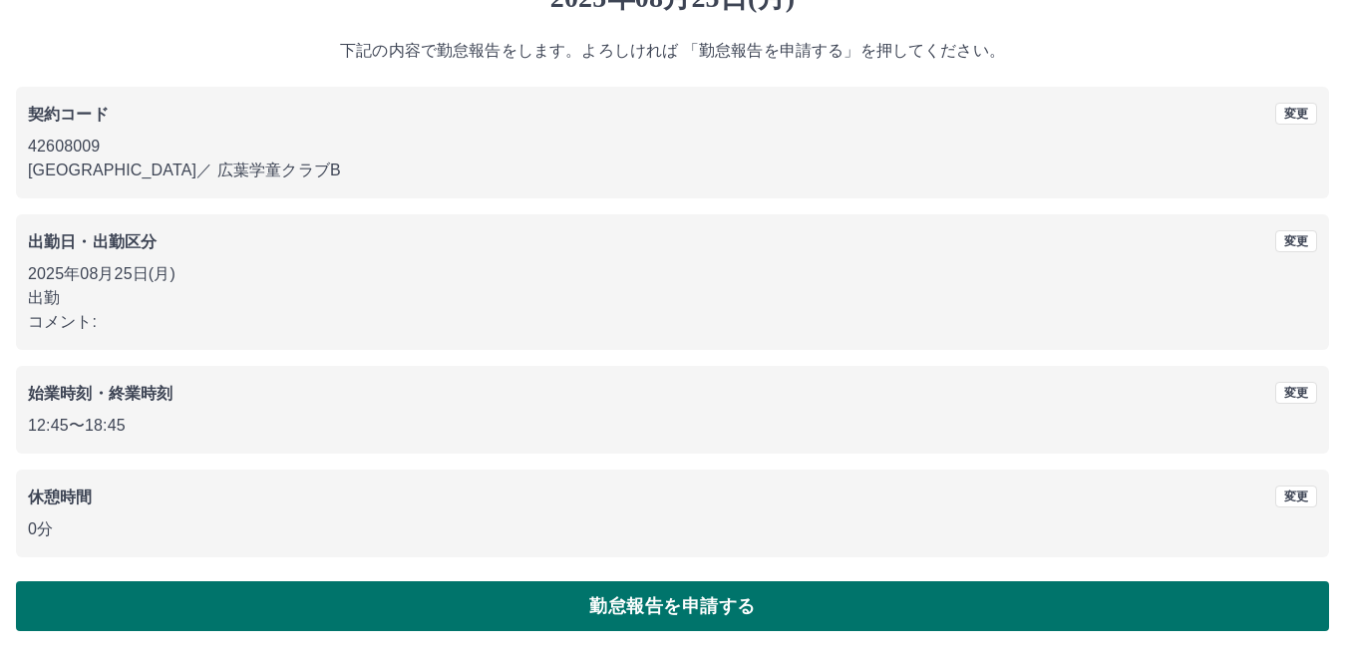 Image resolution: width=1345 pixels, height=655 pixels. Describe the element at coordinates (672, 274) in the screenshot. I see `p: 2025年08月25日(月)` at that location.